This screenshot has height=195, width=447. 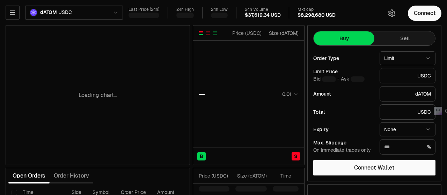 I want to click on button: Buy, so click(x=344, y=38).